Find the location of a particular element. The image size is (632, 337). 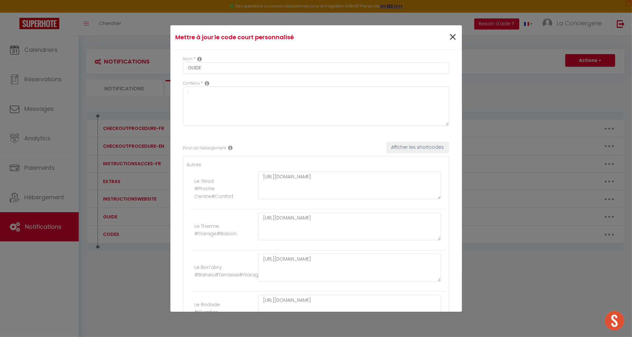

input: Custom code name is located at coordinates (316, 68).